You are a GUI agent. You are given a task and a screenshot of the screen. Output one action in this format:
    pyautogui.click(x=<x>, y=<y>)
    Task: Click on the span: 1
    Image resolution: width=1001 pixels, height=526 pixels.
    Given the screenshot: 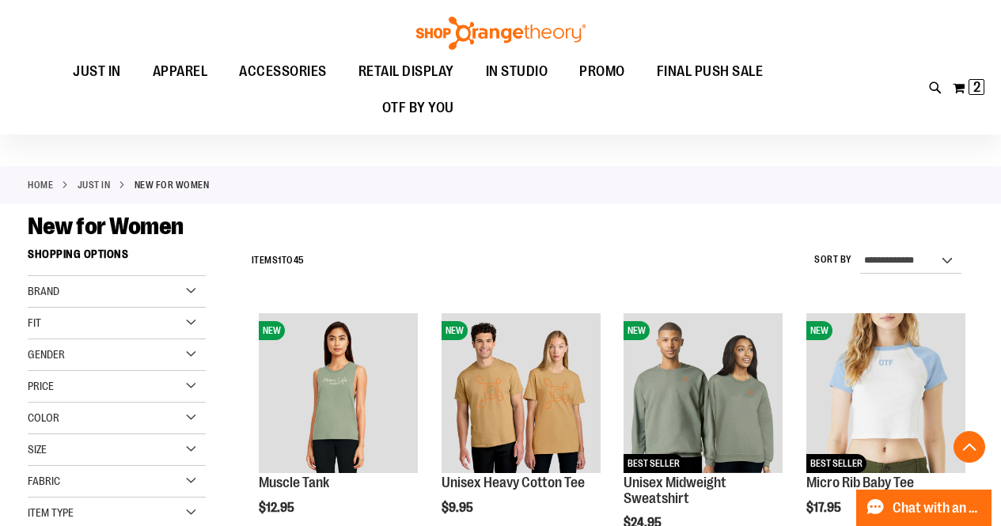 What is the action you would take?
    pyautogui.click(x=279, y=260)
    